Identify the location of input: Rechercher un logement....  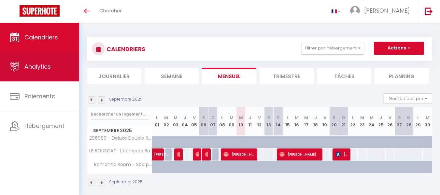
(120, 114).